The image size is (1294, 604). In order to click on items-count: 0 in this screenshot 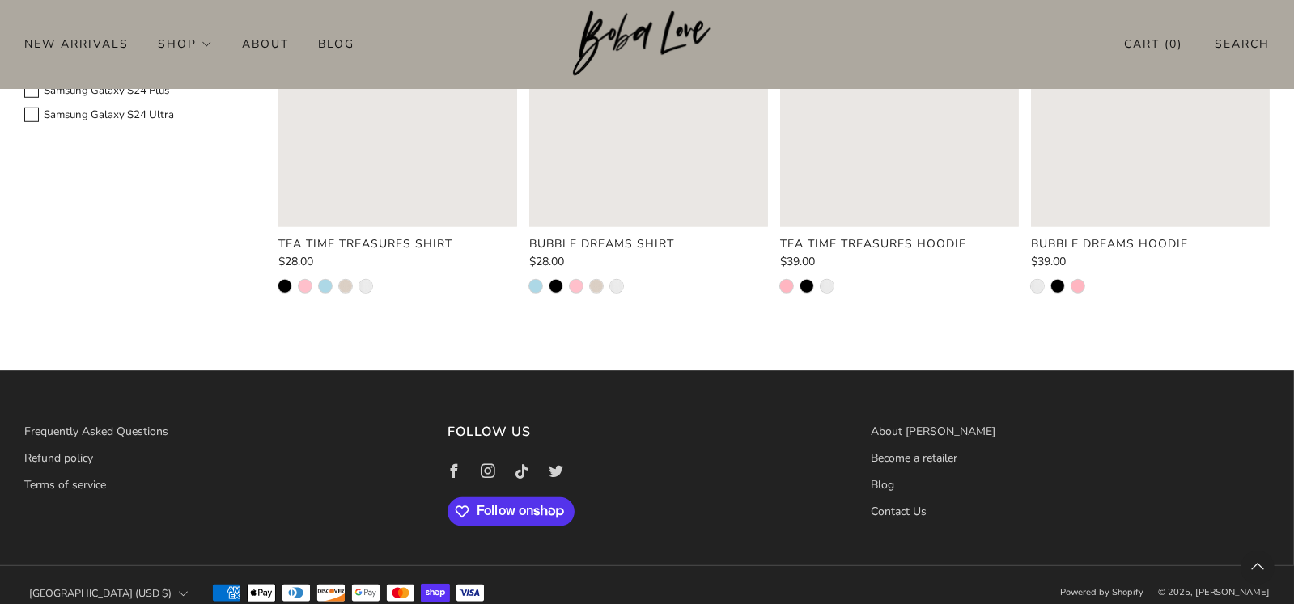, I will do `click(1173, 44)`.